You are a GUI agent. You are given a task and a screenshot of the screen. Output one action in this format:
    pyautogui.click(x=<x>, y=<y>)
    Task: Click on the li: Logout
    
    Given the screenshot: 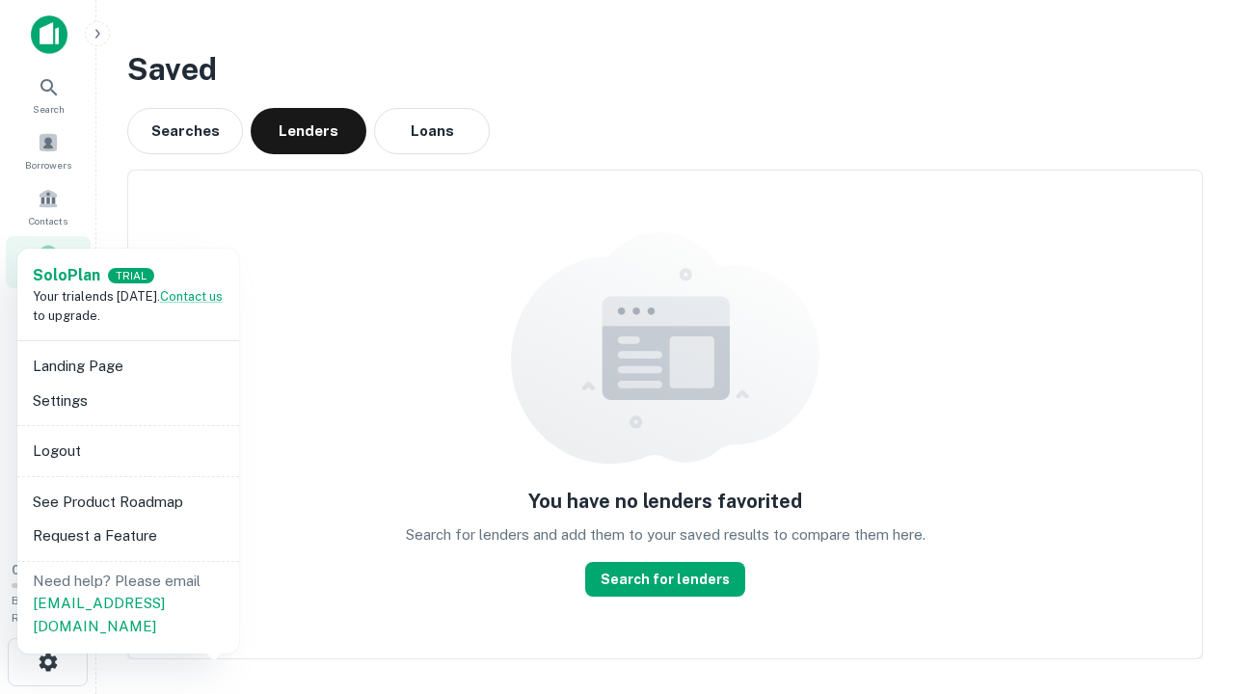 What is the action you would take?
    pyautogui.click(x=128, y=451)
    